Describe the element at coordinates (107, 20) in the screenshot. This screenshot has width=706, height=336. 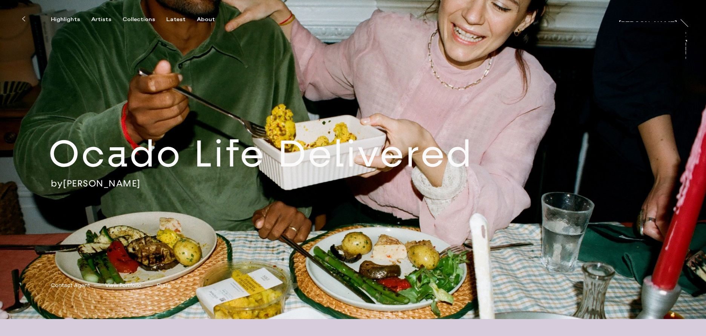
I see `button: Artists` at that location.